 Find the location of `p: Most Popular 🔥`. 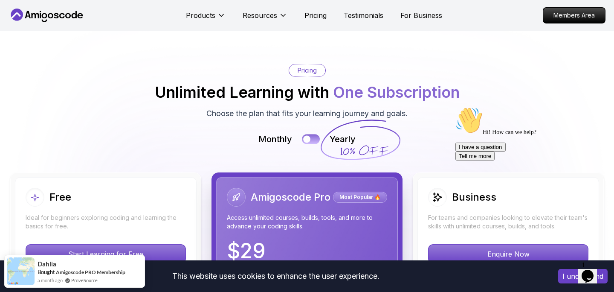

p: Most Popular 🔥 is located at coordinates (360, 197).